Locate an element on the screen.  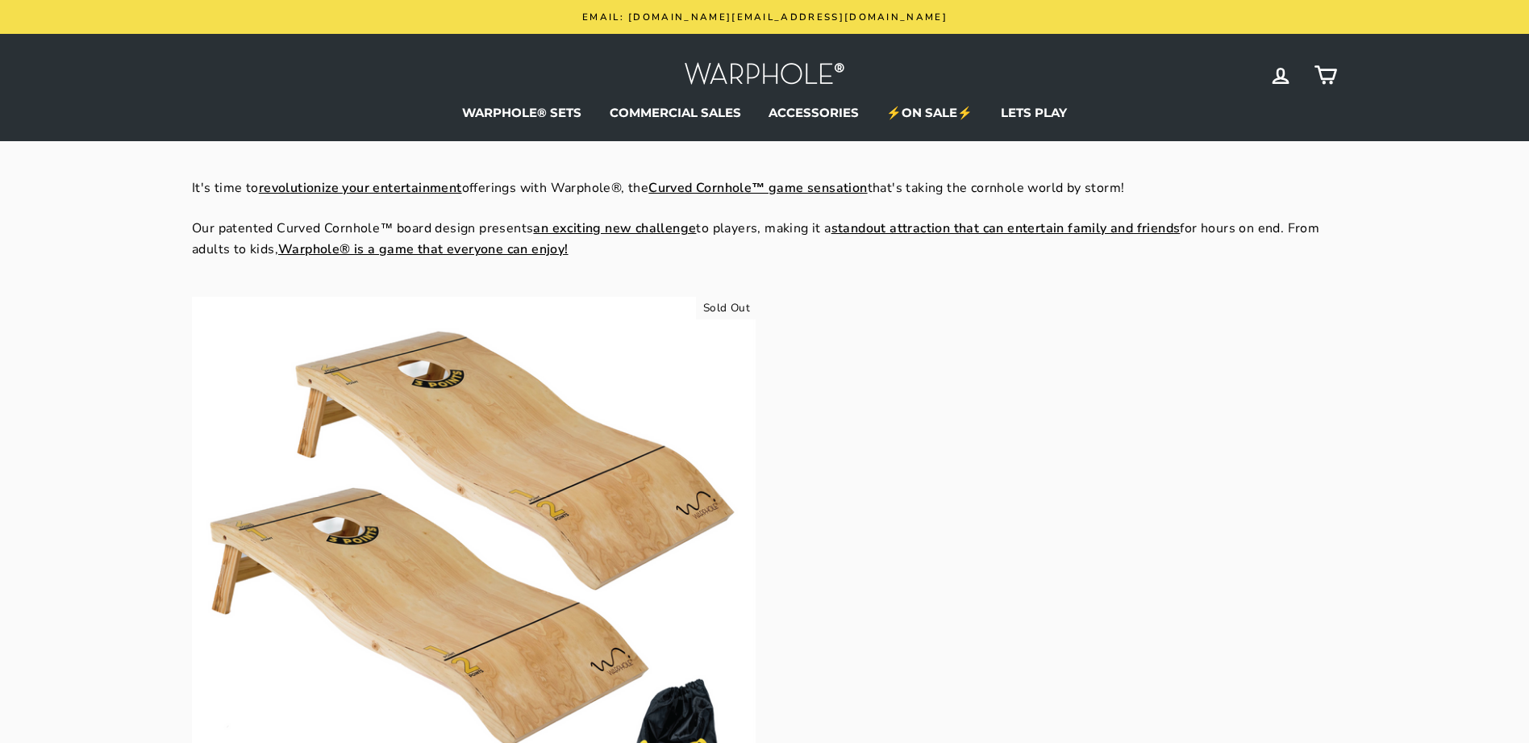
strong: standout attraction that can entertain family and friends is located at coordinates (1005, 228).